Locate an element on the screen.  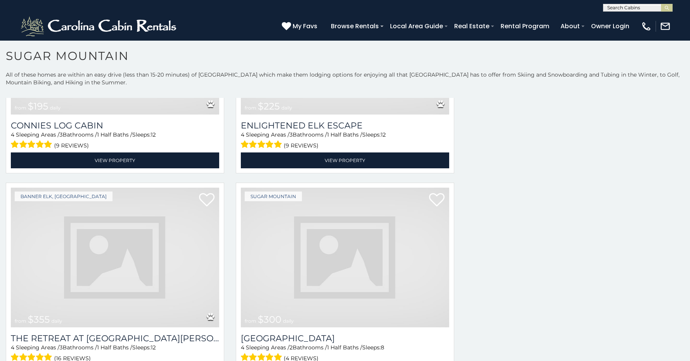
a: from $300 daily is located at coordinates (345, 257).